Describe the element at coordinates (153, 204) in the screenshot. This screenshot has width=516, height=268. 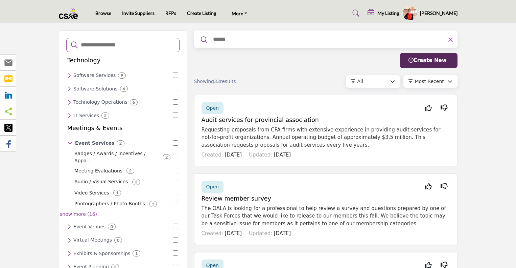
I see `div: 1 Results For Photographers / Photo Booths` at that location.